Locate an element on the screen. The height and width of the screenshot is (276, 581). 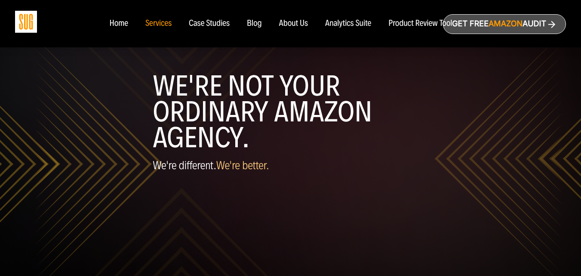
h1: WE'RE NOT YOUR ORDINARY AMAZON AGENCY. is located at coordinates (290, 112).